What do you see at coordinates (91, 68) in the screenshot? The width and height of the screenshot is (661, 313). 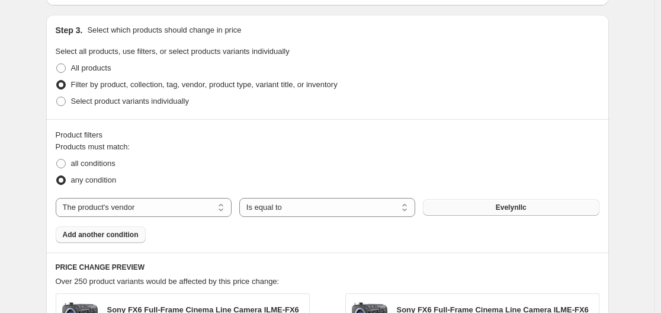 I see `span: All products` at bounding box center [91, 68].